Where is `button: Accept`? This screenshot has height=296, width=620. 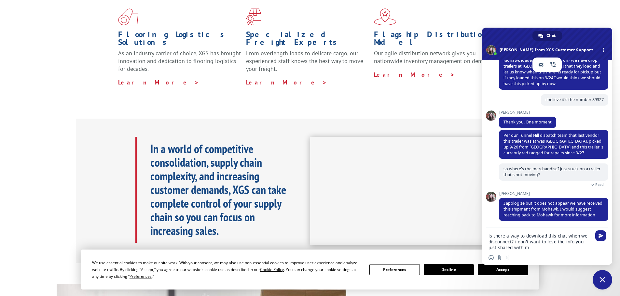
button: Accept is located at coordinates (502, 270).